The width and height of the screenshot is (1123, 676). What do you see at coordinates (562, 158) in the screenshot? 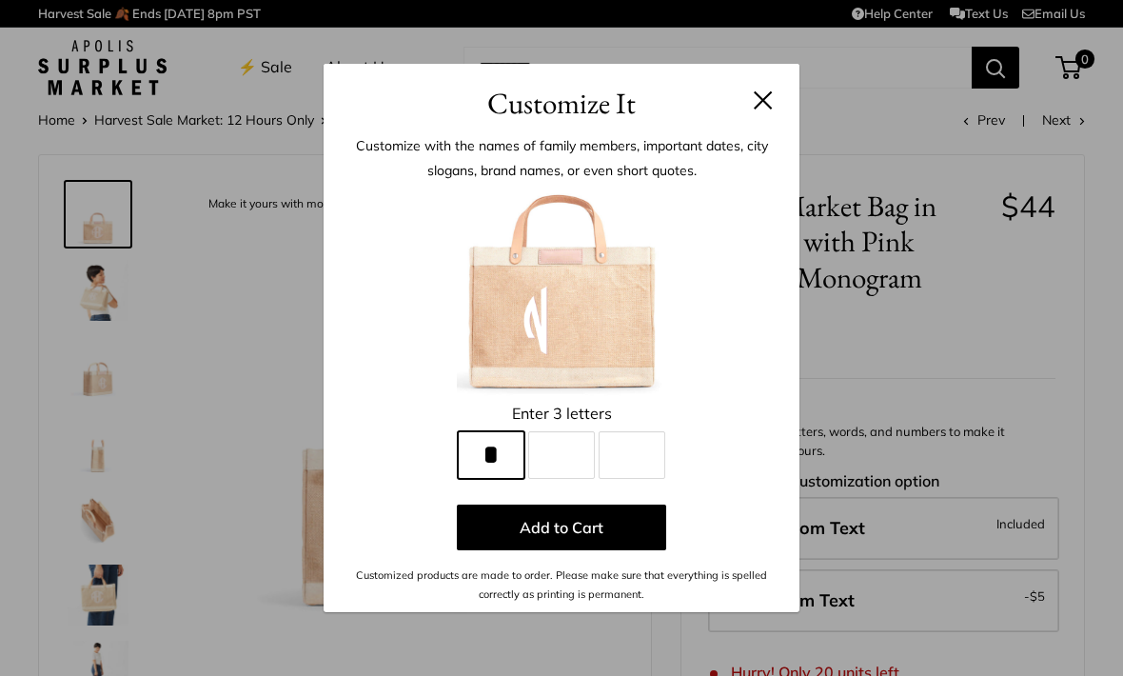
I see `p: Customize with the names of family members, important dates, city slogans, brand names, or even s...` at bounding box center [562, 158].